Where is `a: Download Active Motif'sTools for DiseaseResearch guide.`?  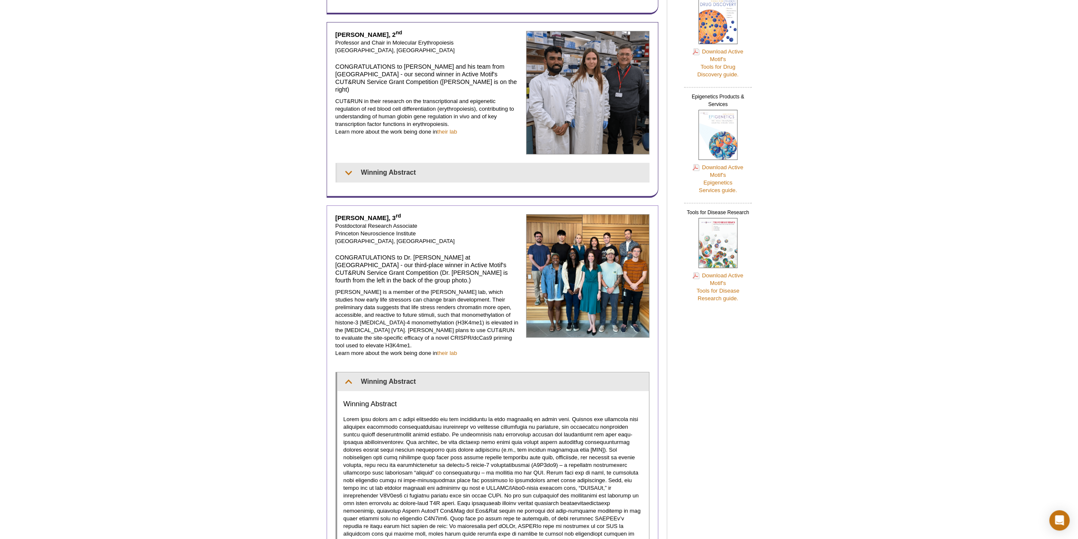 a: Download Active Motif'sTools for DiseaseResearch guide. is located at coordinates (718, 286).